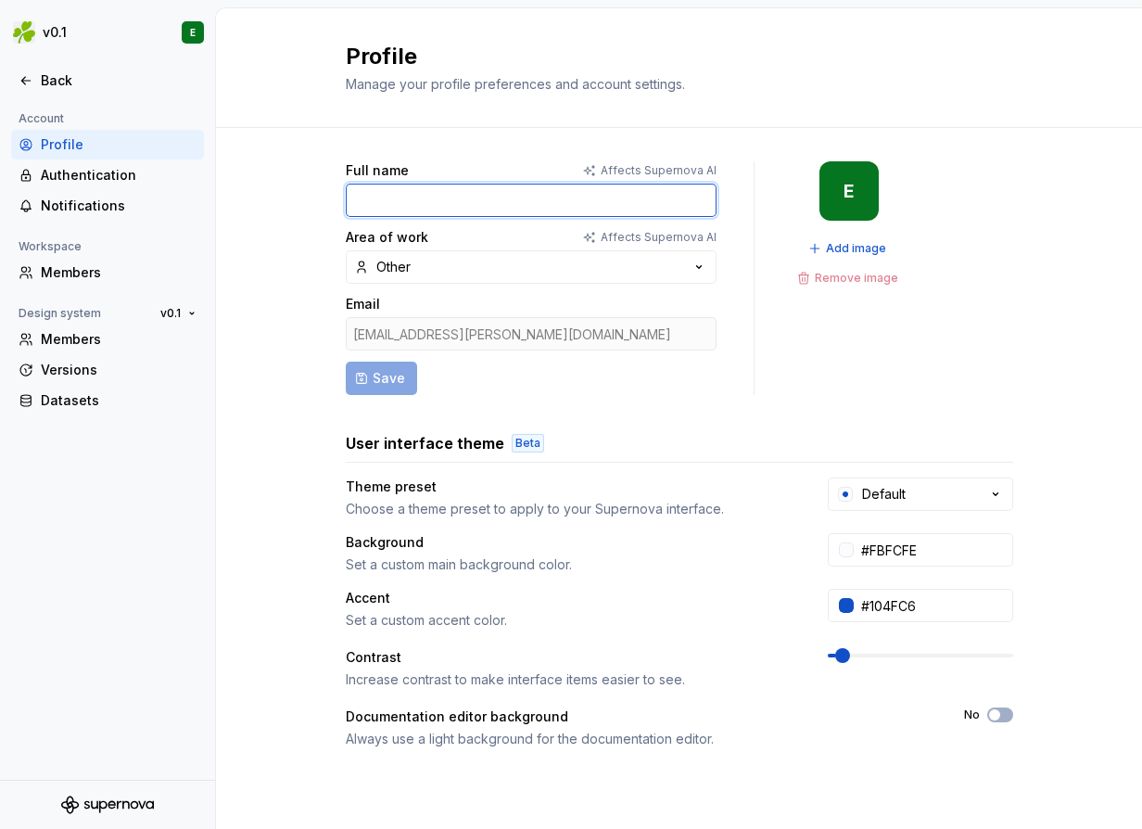 This screenshot has width=1142, height=829. I want to click on a: Authentication, so click(108, 175).